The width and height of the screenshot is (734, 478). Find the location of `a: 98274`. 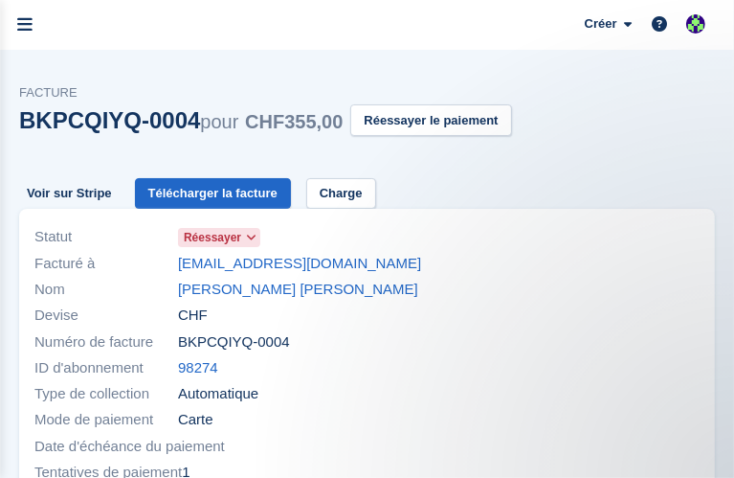

a: 98274 is located at coordinates (198, 368).